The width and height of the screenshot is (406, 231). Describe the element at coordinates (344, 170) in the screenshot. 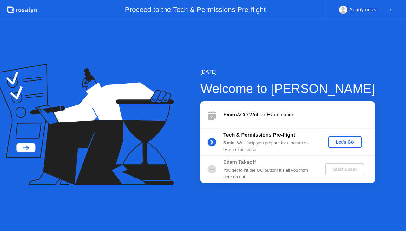

I see `div: Start Exam` at that location.